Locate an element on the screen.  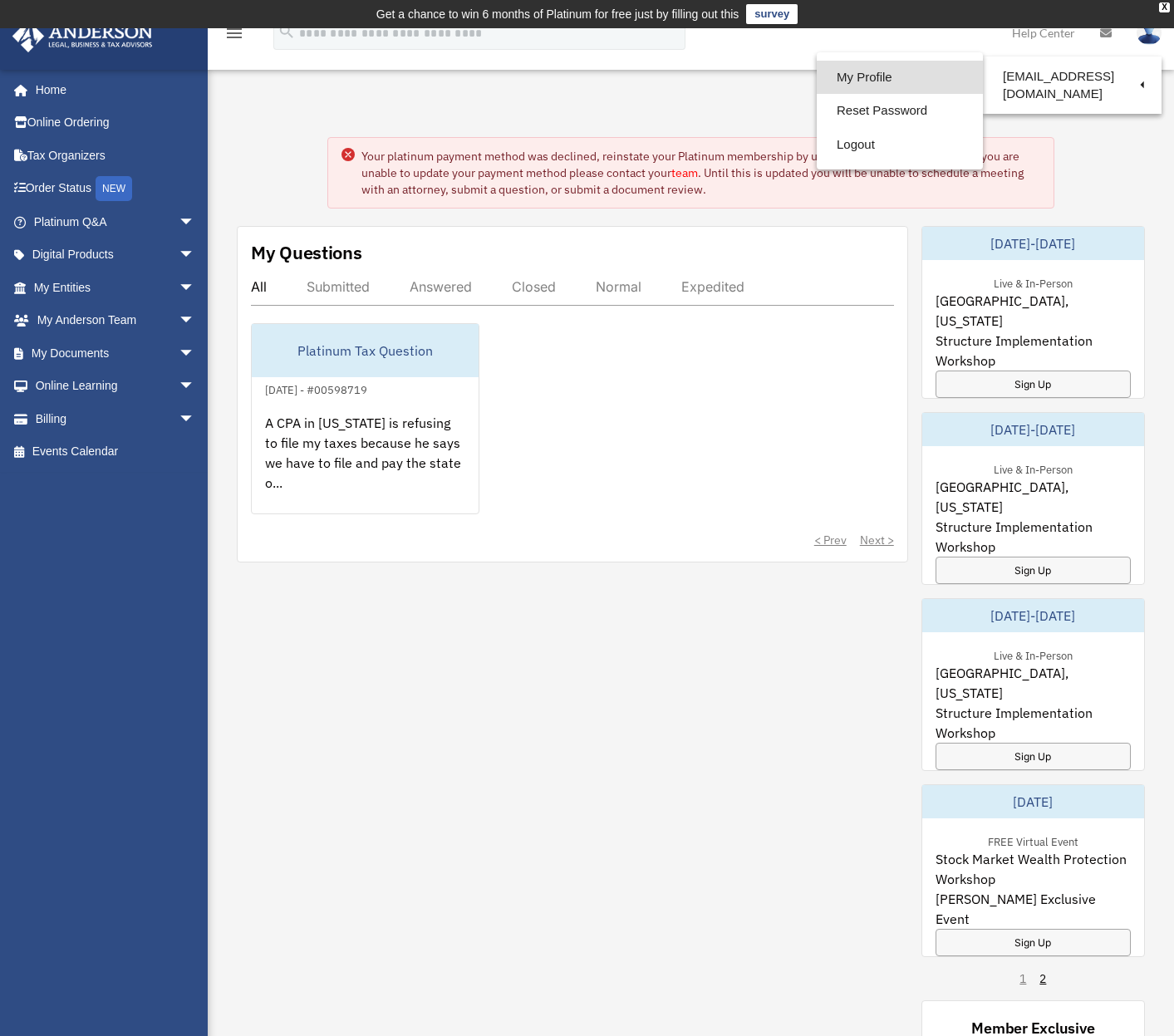
a: Billingarrow_drop_down is located at coordinates (116, 418).